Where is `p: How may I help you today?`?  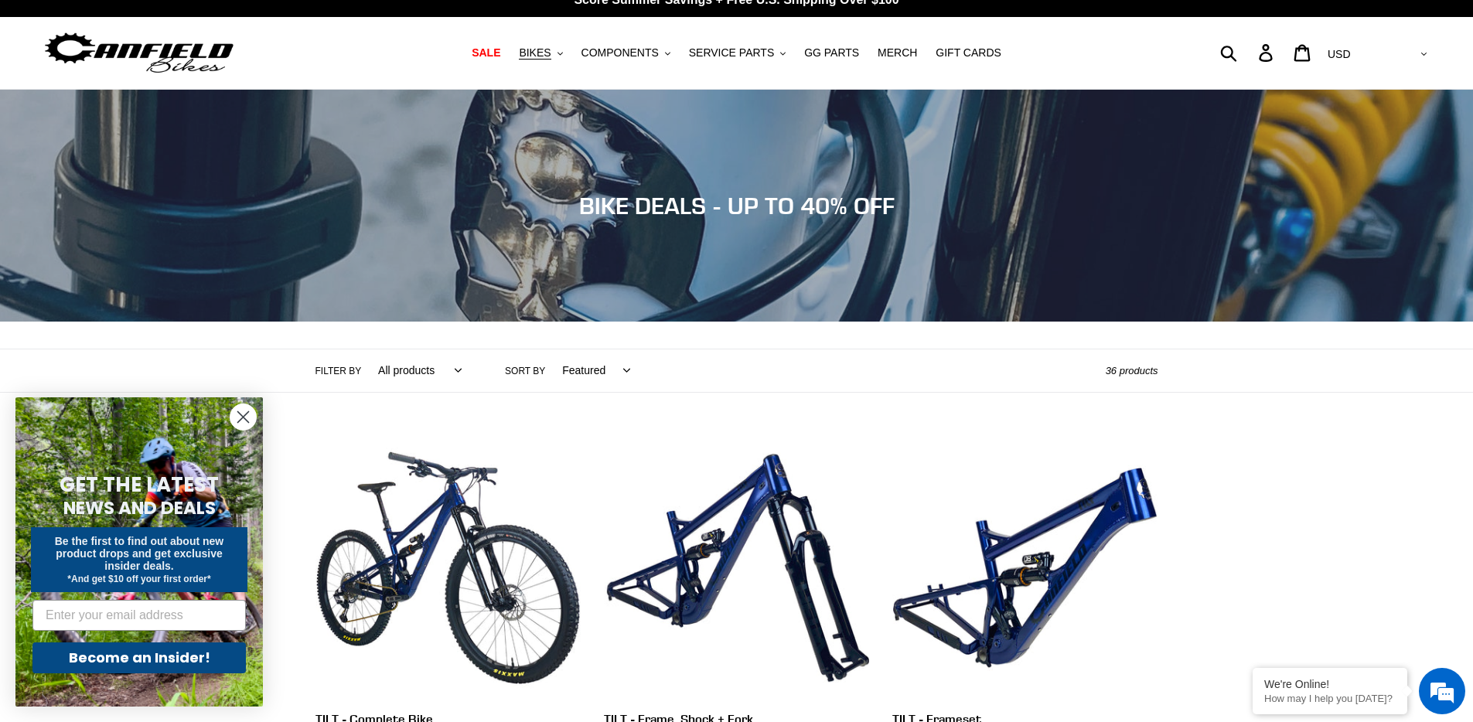 p: How may I help you today? is located at coordinates (1330, 698).